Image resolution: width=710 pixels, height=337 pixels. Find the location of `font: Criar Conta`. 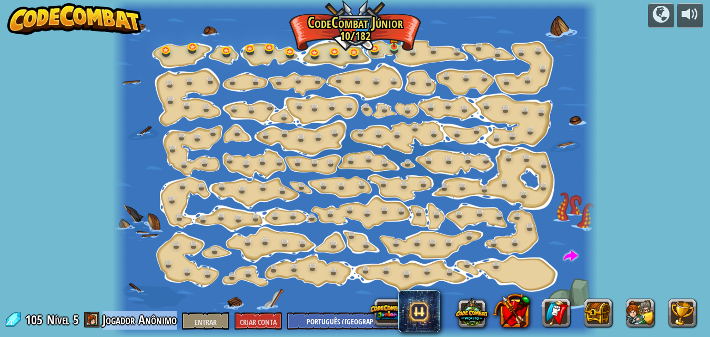

font: Criar Conta is located at coordinates (258, 321).